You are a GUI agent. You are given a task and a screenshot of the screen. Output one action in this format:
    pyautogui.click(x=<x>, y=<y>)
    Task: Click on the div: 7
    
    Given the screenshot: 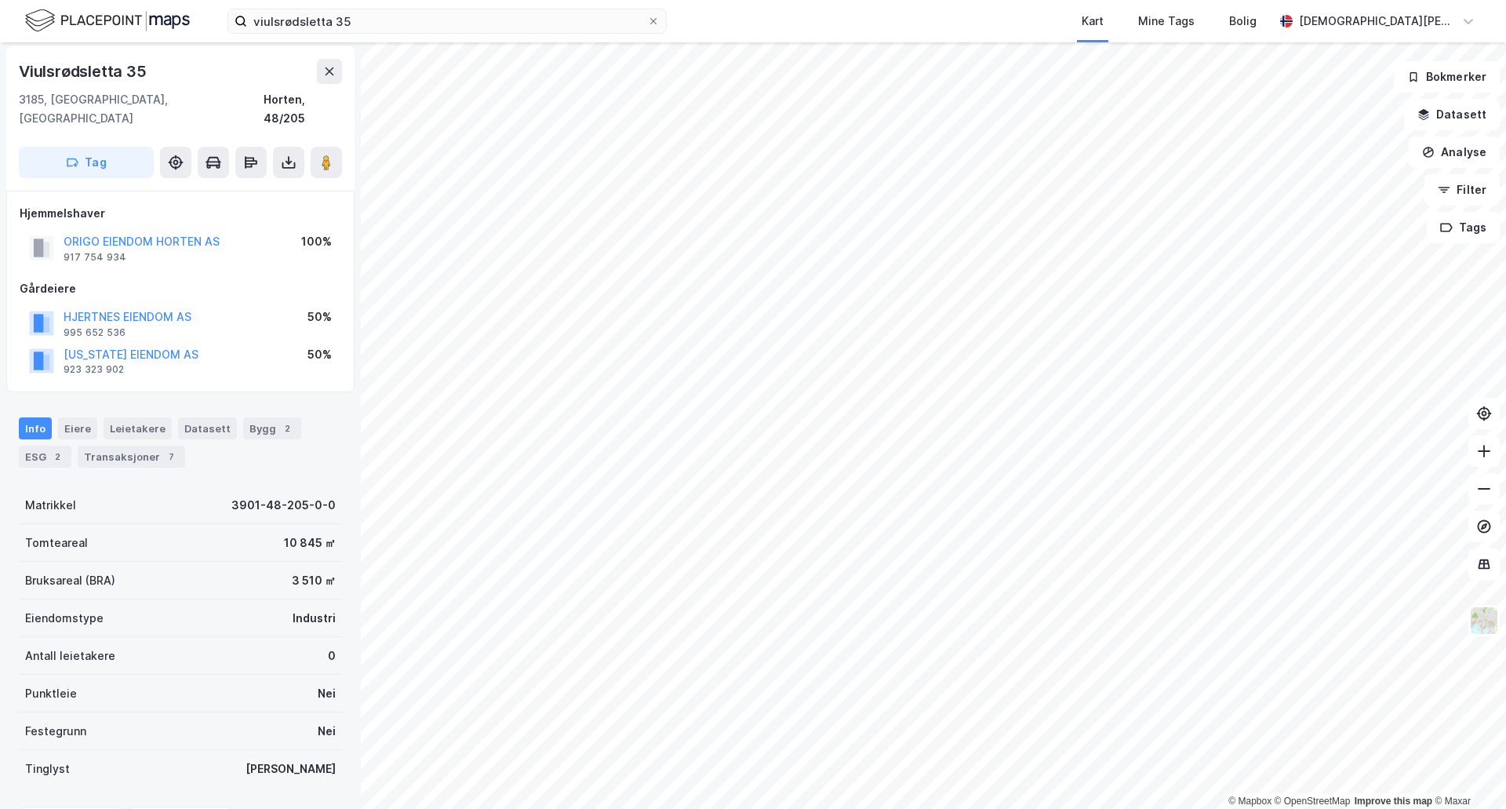 What is the action you would take?
    pyautogui.click(x=171, y=456)
    